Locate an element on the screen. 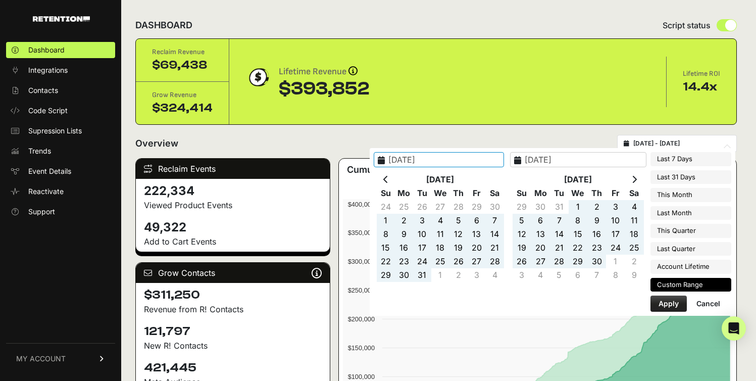 The height and width of the screenshot is (381, 756). th: Su is located at coordinates (521, 193).